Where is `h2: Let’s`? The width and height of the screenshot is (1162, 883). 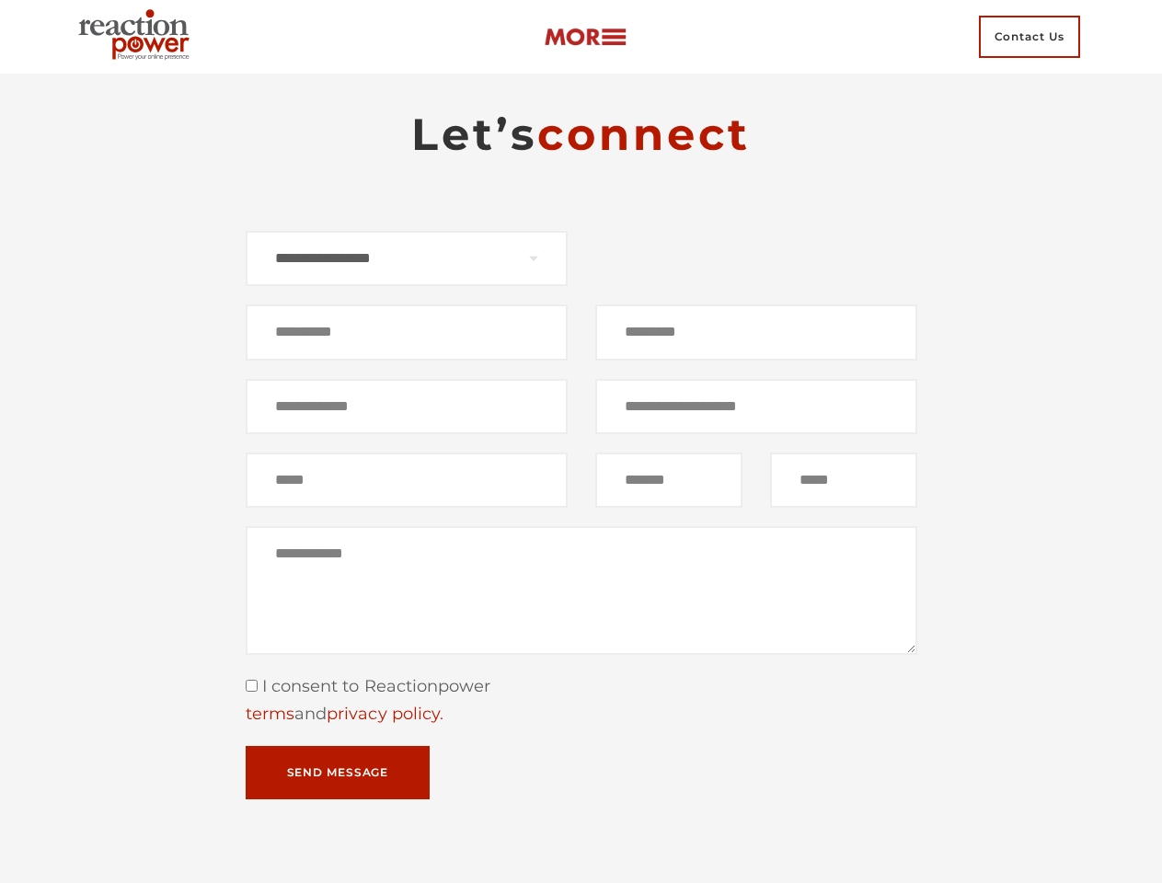 h2: Let’s is located at coordinates (581, 134).